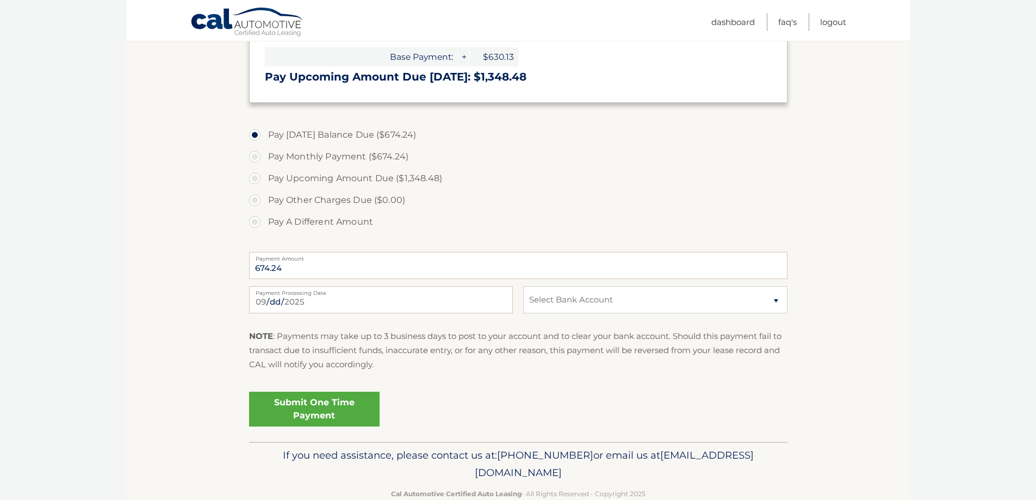 This screenshot has width=1036, height=500. What do you see at coordinates (518, 350) in the screenshot?
I see `p: : Payments may take up to 3 business days to post to your account and to clear your bank account....` at bounding box center [518, 350].